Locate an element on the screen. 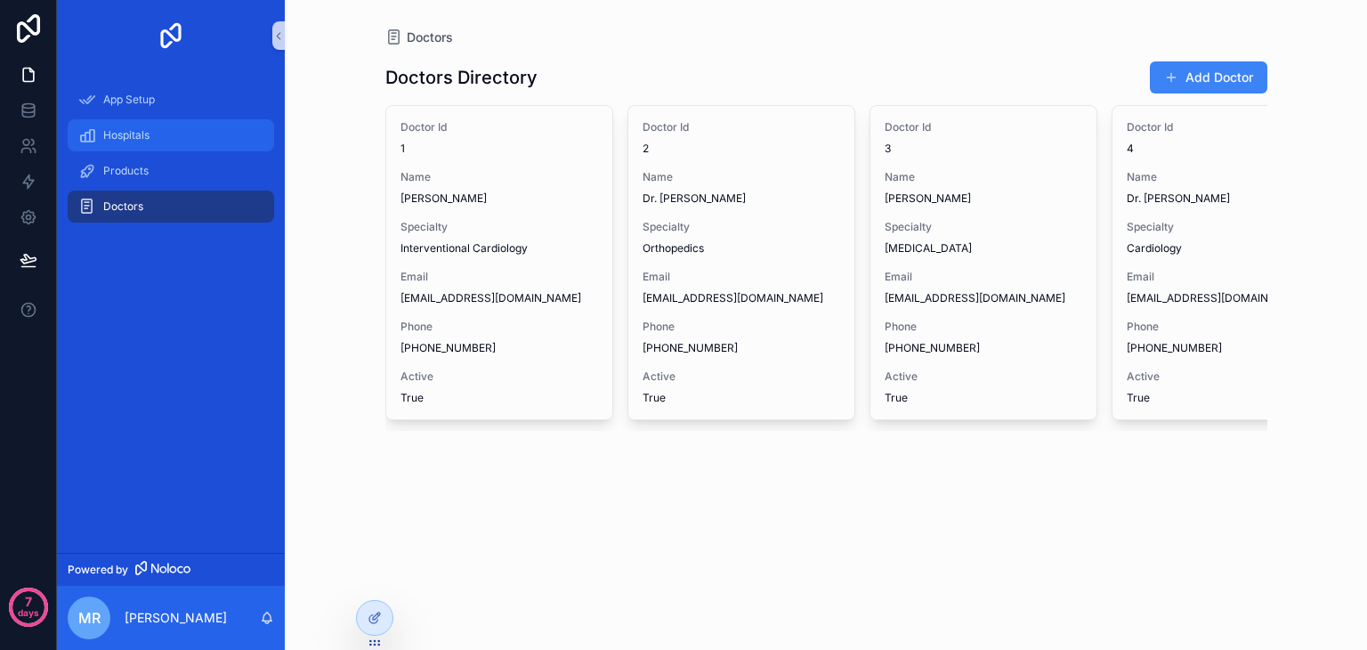  button: Add Doctor is located at coordinates (1209, 77).